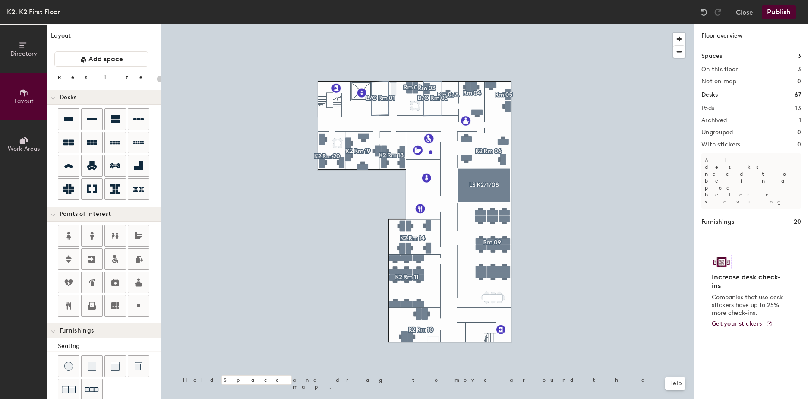 The height and width of the screenshot is (399, 808). I want to click on span: Furnishings, so click(76, 331).